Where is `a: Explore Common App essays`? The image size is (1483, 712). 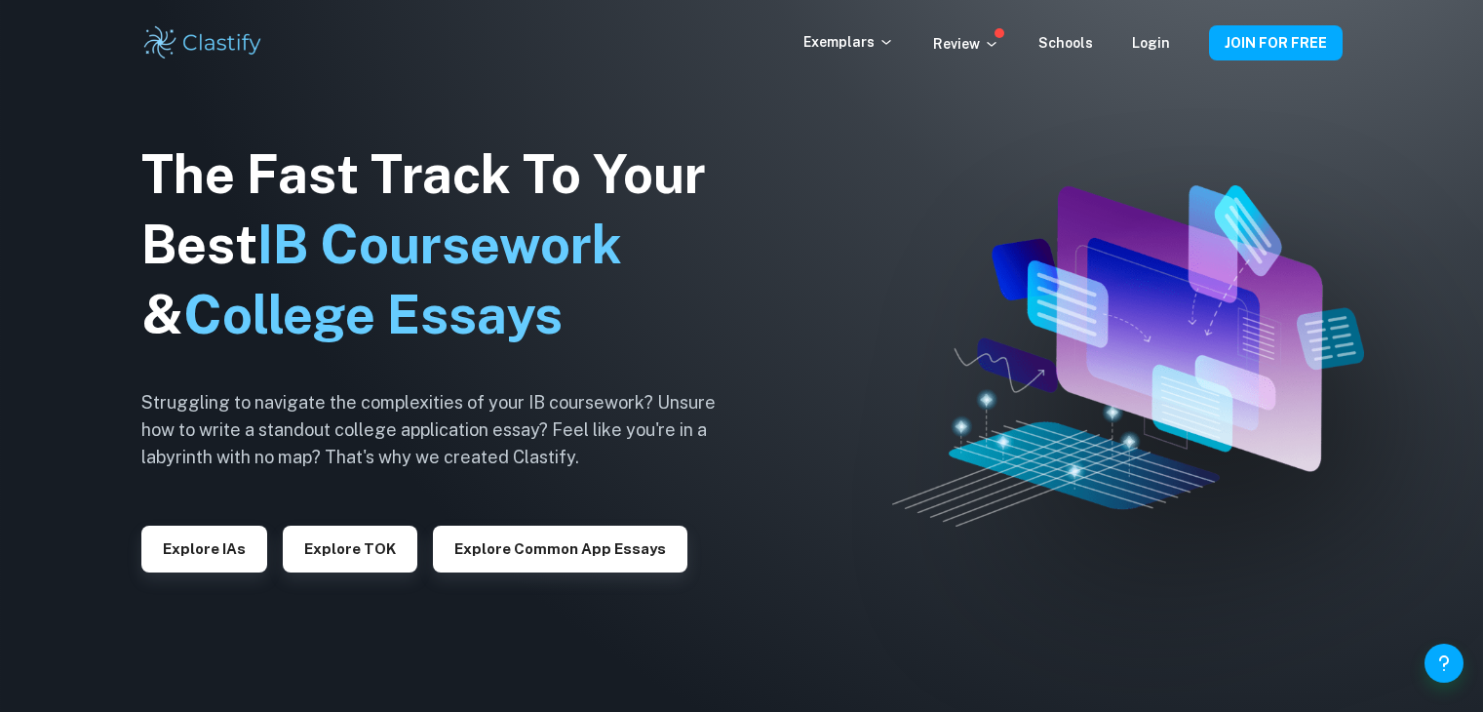
a: Explore Common App essays is located at coordinates (560, 547).